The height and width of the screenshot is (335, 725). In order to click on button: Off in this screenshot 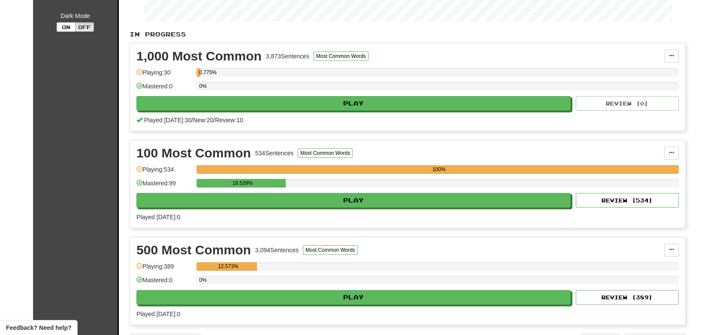, I will do `click(85, 27)`.